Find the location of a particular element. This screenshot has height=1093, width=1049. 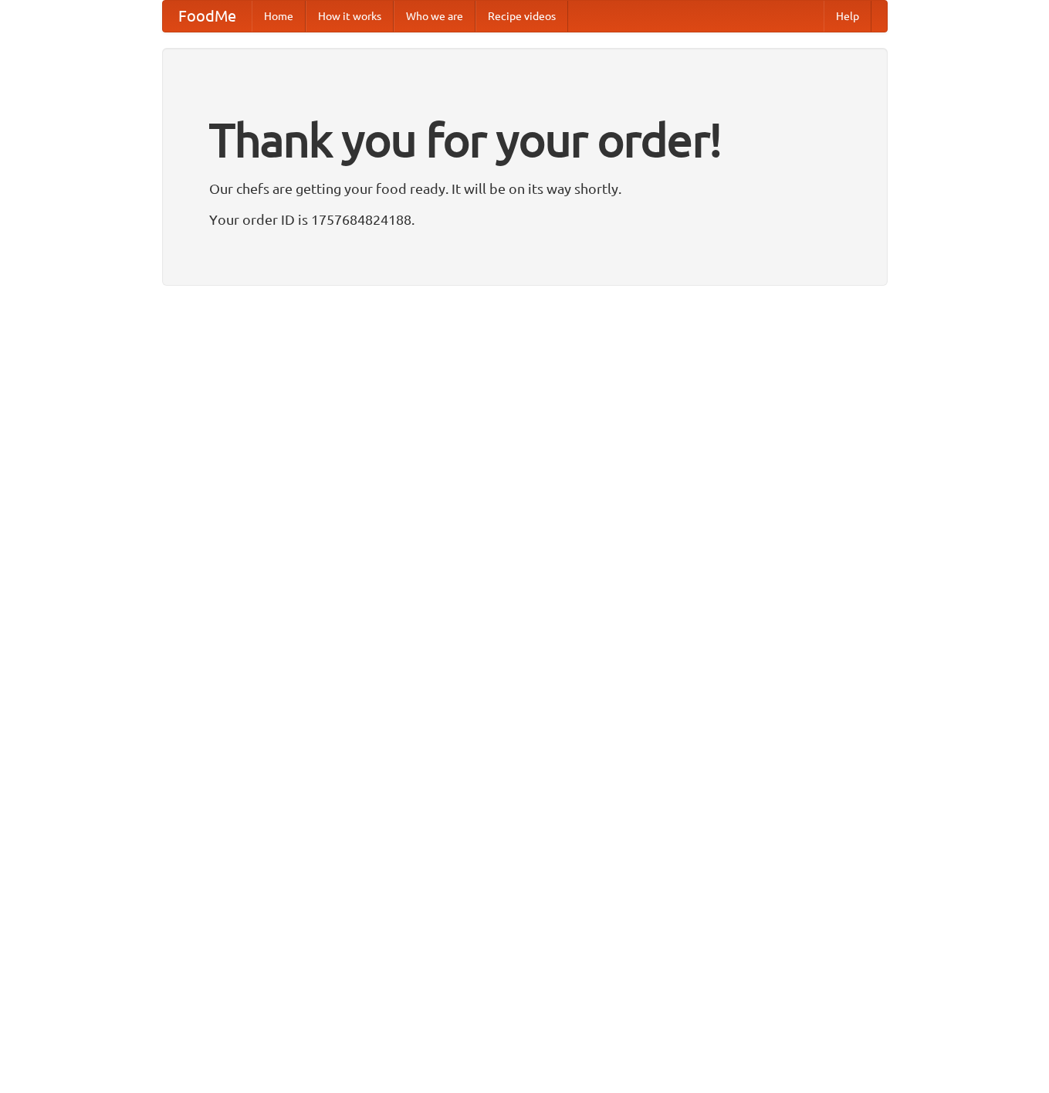

p: Our chefs are getting your food ready. It will be on its way shortly. is located at coordinates (525, 188).